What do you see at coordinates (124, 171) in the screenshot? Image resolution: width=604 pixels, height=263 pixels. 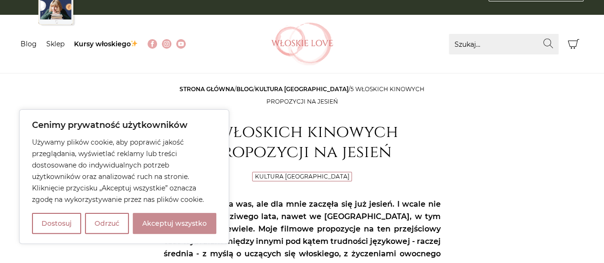 I see `p: Używamy plików cookie, aby poprawić jakość przeglądania, wyświetlać reklamy lub treści dostosowan...` at bounding box center [124, 171].